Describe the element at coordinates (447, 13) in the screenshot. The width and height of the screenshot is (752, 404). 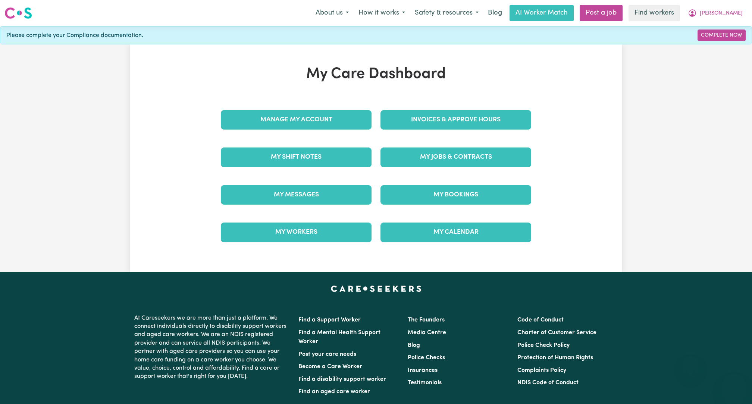
I see `button: Safety & resources` at that location.